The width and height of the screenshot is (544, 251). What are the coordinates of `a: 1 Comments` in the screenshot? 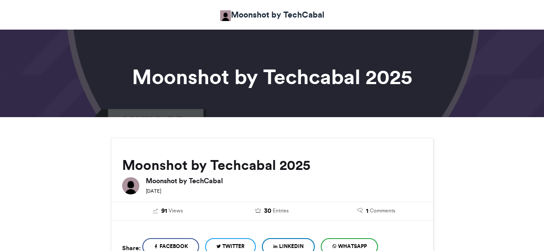 It's located at (376, 211).